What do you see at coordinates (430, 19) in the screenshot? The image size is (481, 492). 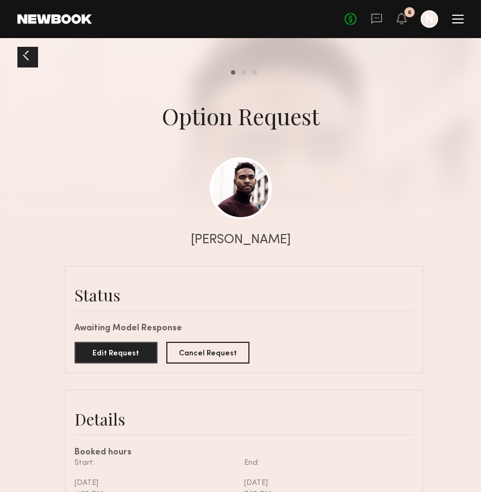 I see `a: N` at bounding box center [430, 19].